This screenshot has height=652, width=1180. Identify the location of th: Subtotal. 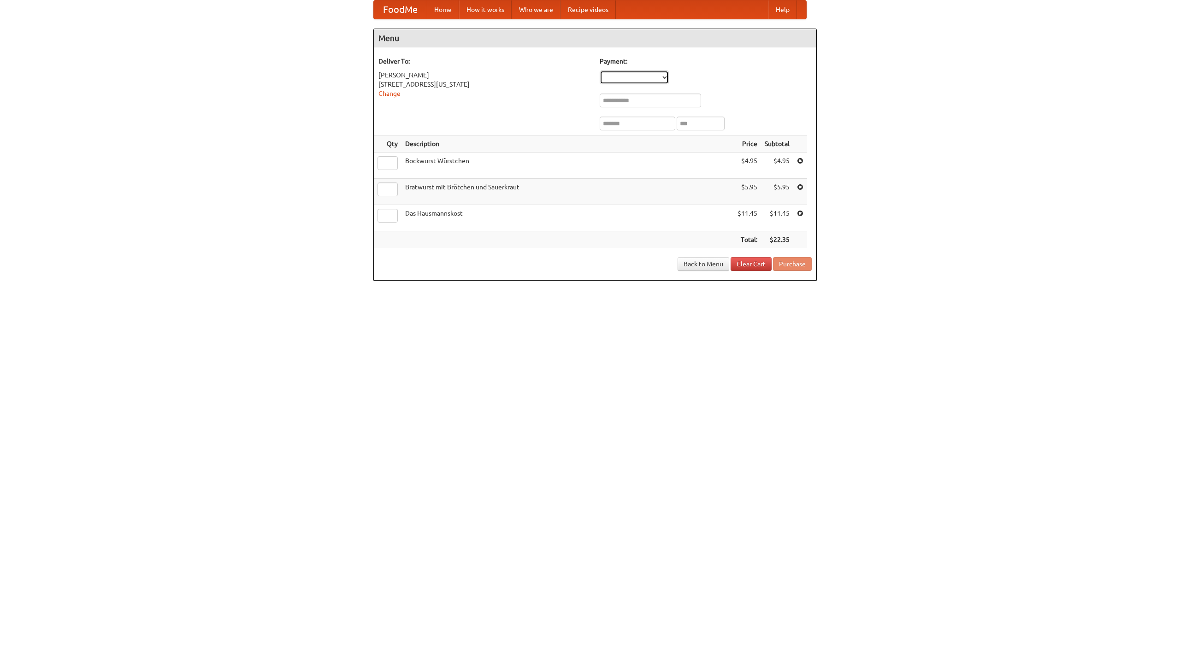
(777, 144).